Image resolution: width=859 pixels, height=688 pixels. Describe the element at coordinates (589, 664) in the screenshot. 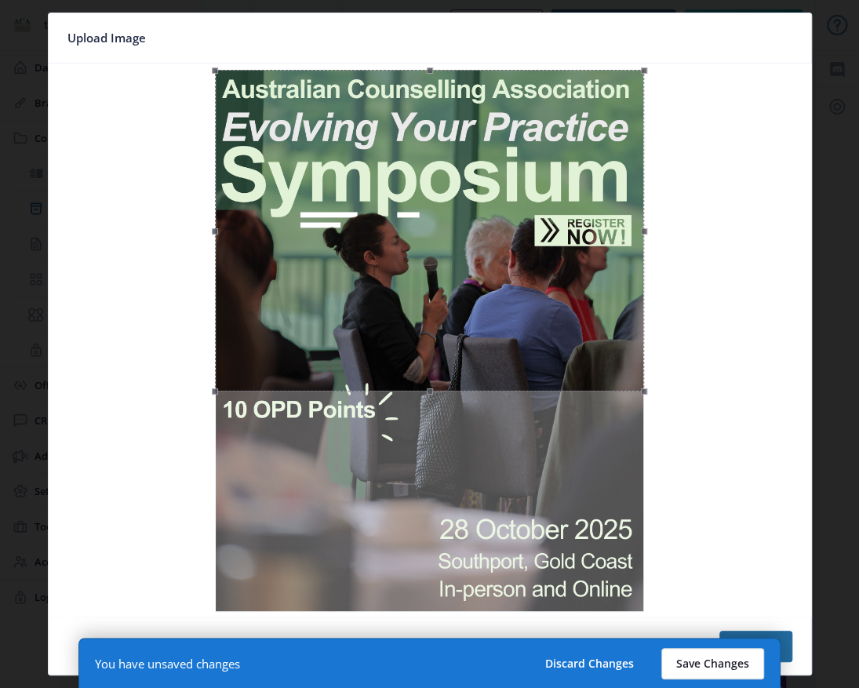

I see `button: Discard Changes` at that location.